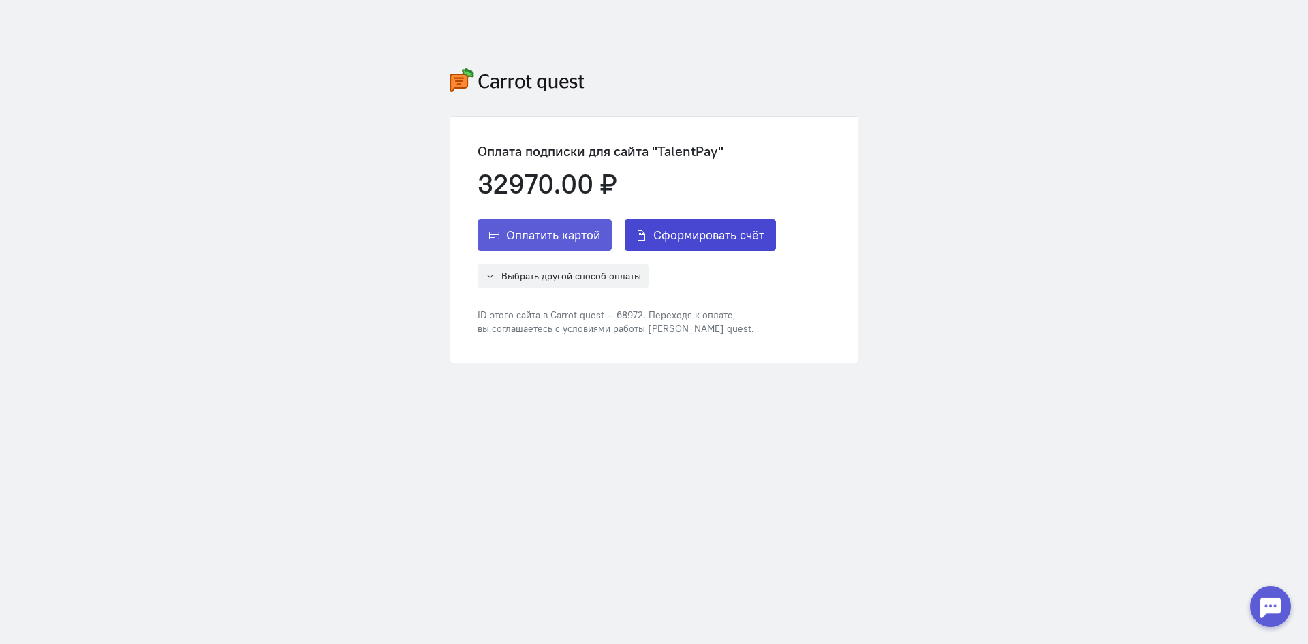  Describe the element at coordinates (553, 235) in the screenshot. I see `span: Оплатить картой` at that location.